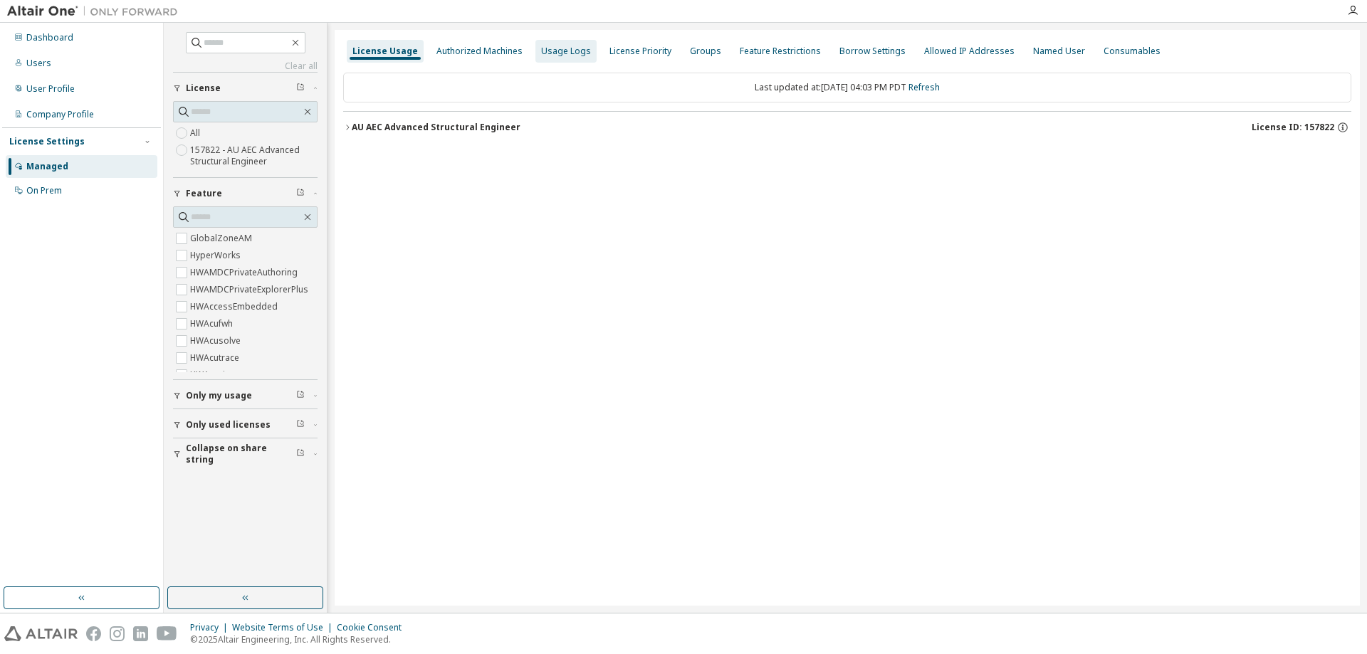 Image resolution: width=1367 pixels, height=654 pixels. I want to click on span: Feature, so click(204, 194).